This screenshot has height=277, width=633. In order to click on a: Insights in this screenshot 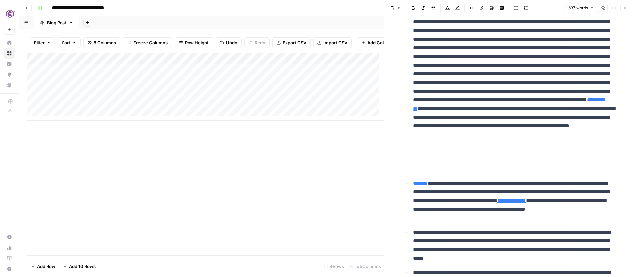, I will do `click(9, 64)`.